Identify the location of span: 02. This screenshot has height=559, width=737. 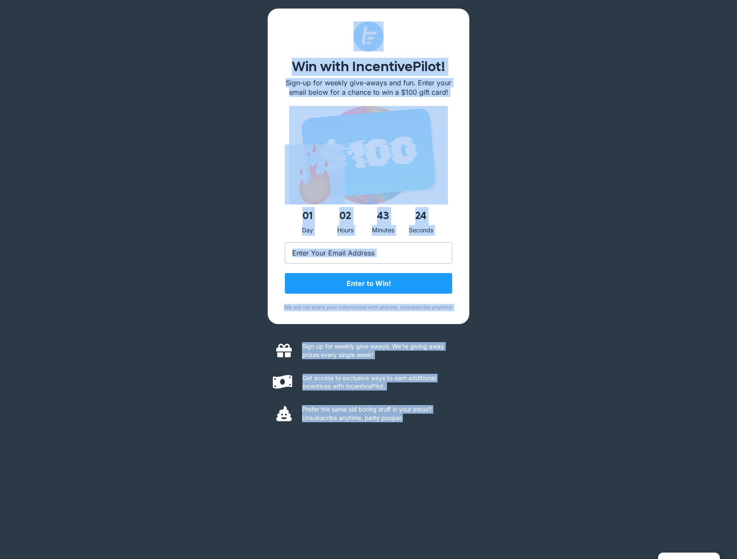
(345, 216).